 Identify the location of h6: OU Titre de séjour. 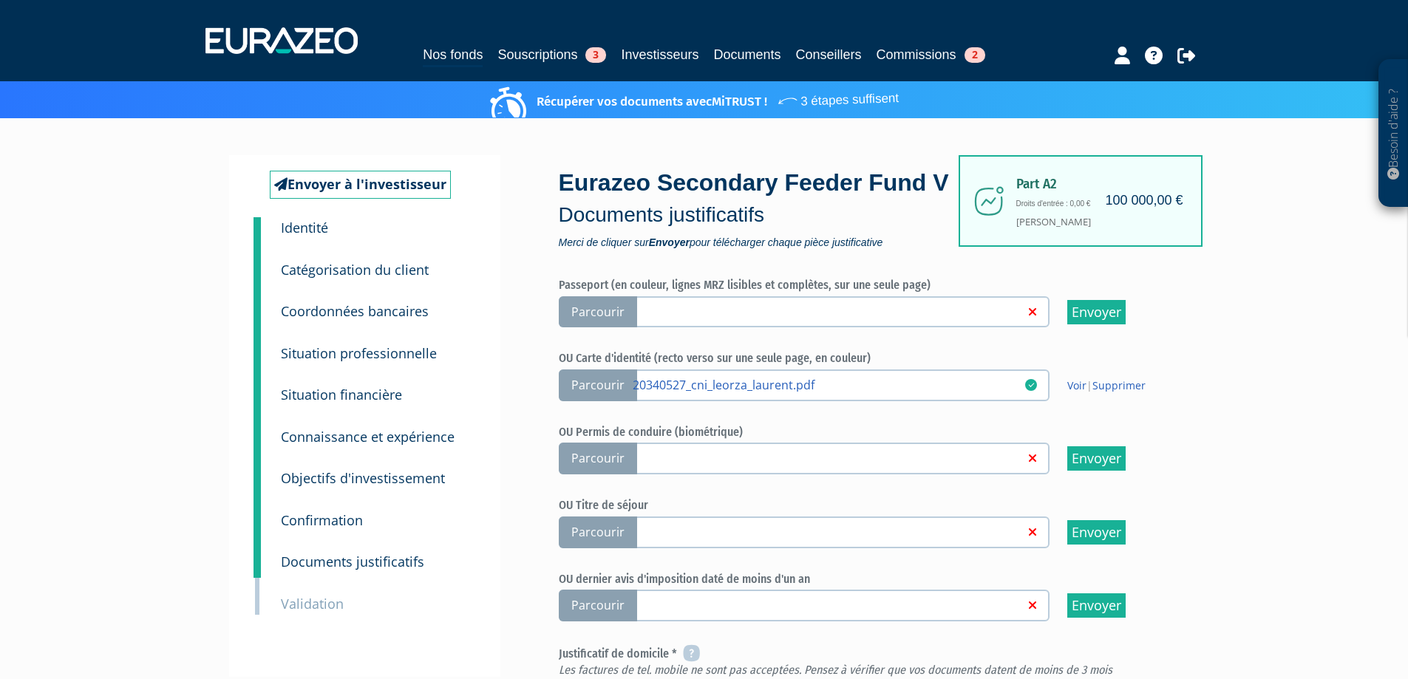
(866, 506).